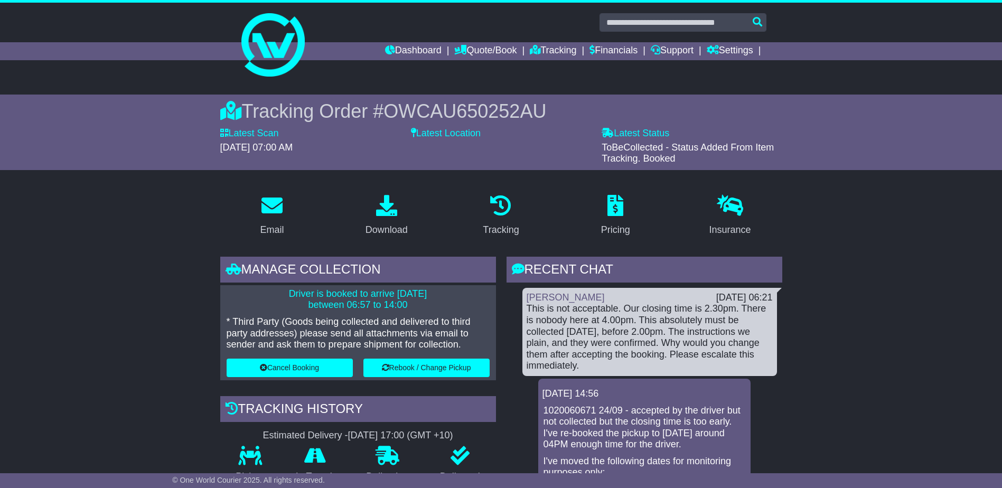 This screenshot has height=488, width=1002. I want to click on a: Email, so click(271, 216).